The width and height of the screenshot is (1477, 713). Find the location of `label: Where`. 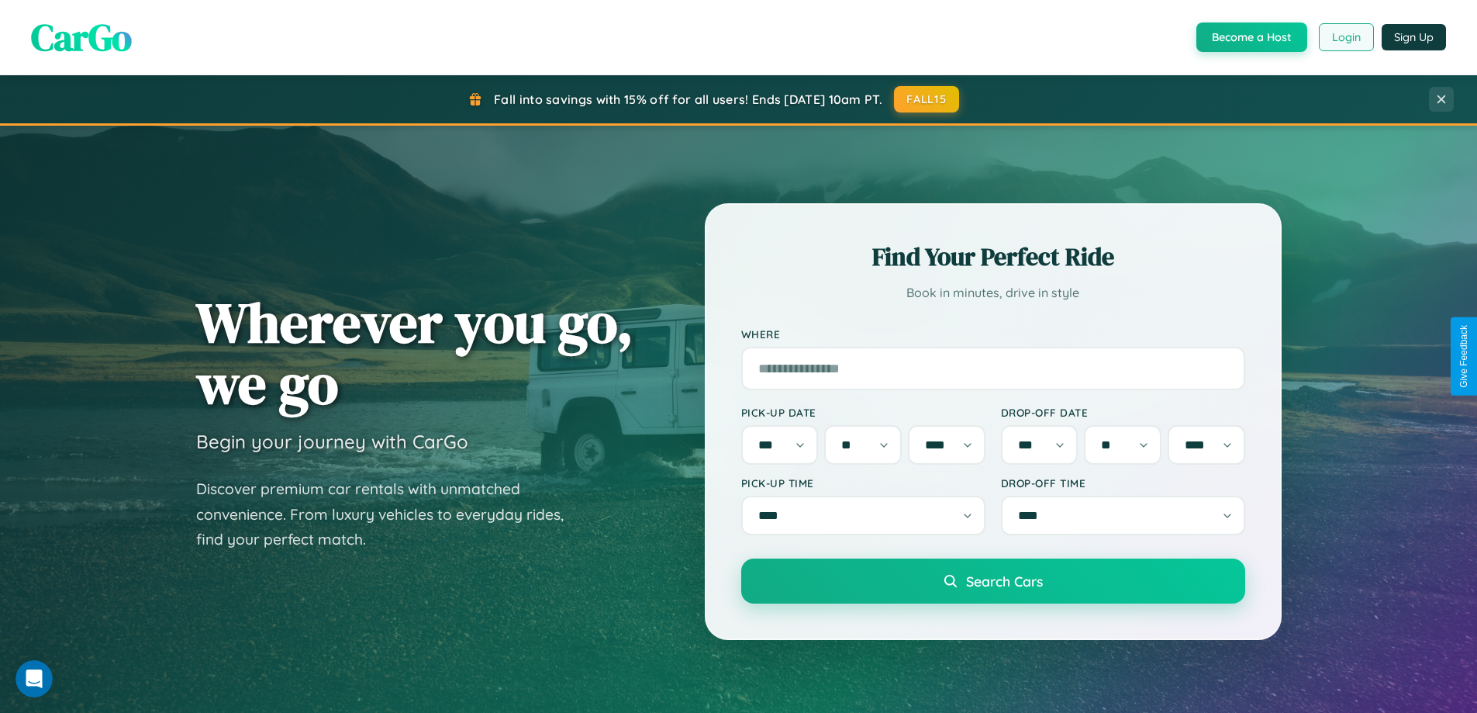

label: Where is located at coordinates (993, 333).